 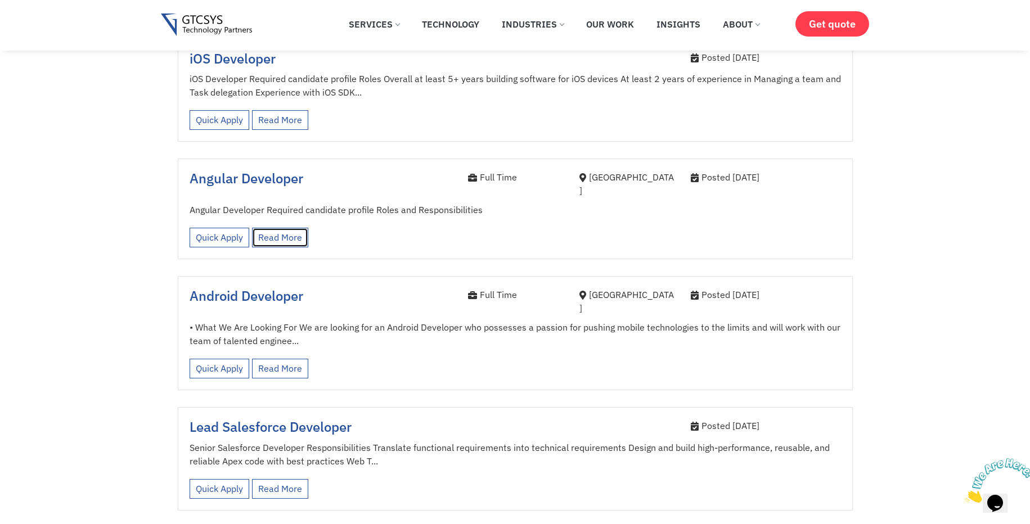 What do you see at coordinates (232, 58) in the screenshot?
I see `a: iOS Developer` at bounding box center [232, 58].